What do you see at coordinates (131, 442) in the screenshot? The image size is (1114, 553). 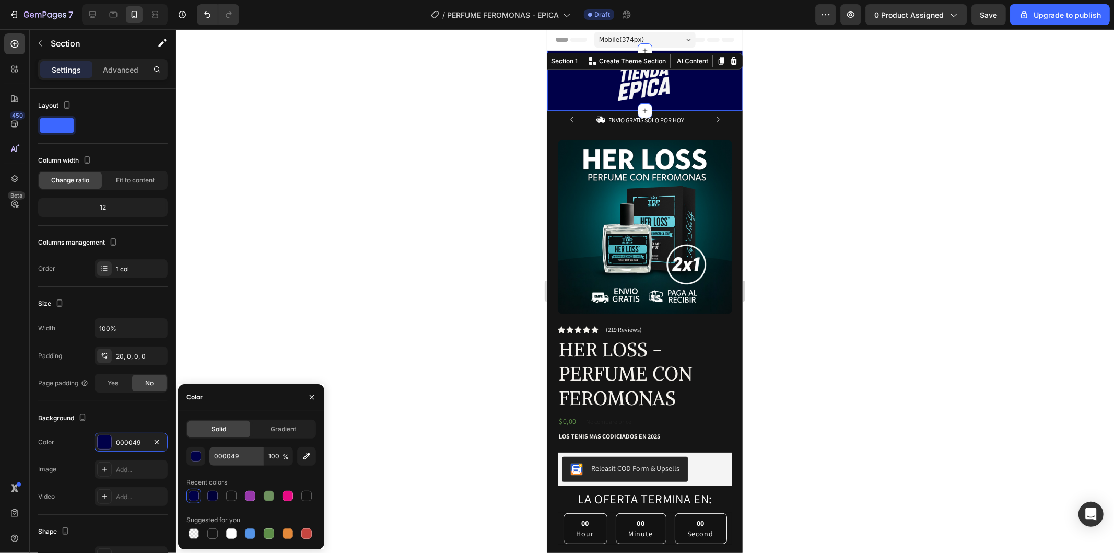 I see `div: 000049` at bounding box center [131, 442].